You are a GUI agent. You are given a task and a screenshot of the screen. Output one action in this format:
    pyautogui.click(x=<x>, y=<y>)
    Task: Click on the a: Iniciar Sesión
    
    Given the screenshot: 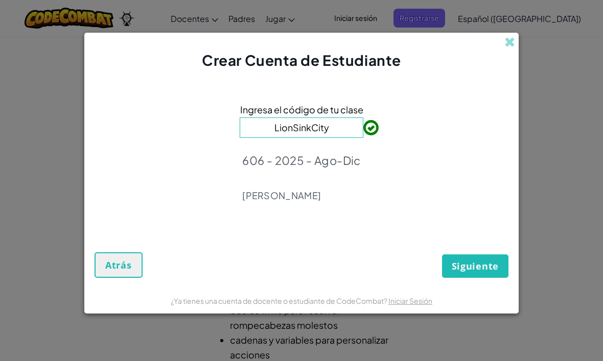 What is the action you would take?
    pyautogui.click(x=410, y=301)
    